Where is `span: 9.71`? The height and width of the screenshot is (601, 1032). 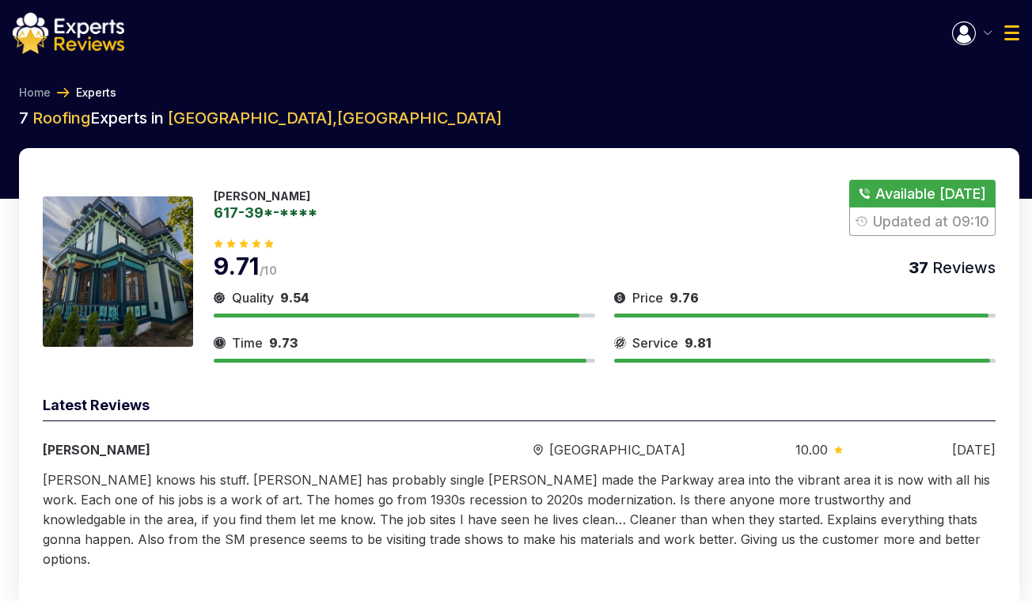
span: 9.71 is located at coordinates (237, 266).